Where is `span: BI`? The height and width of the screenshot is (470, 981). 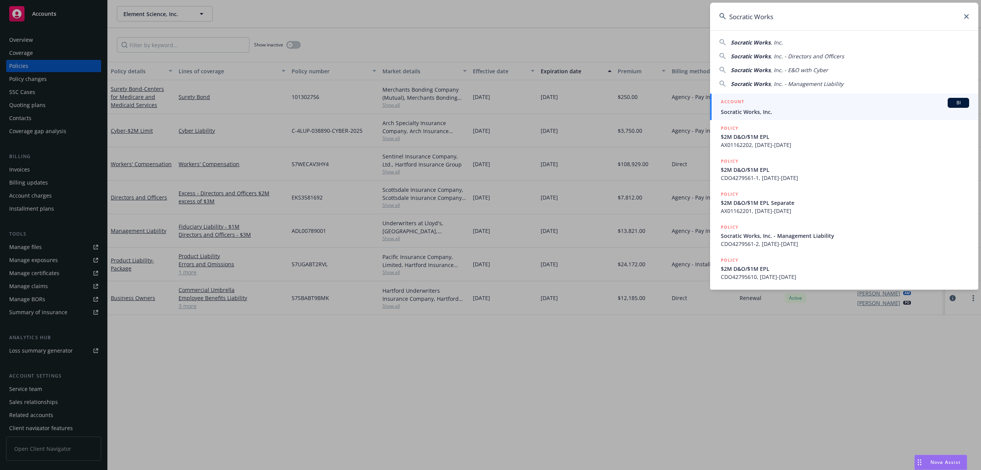 span: BI is located at coordinates (959, 103).